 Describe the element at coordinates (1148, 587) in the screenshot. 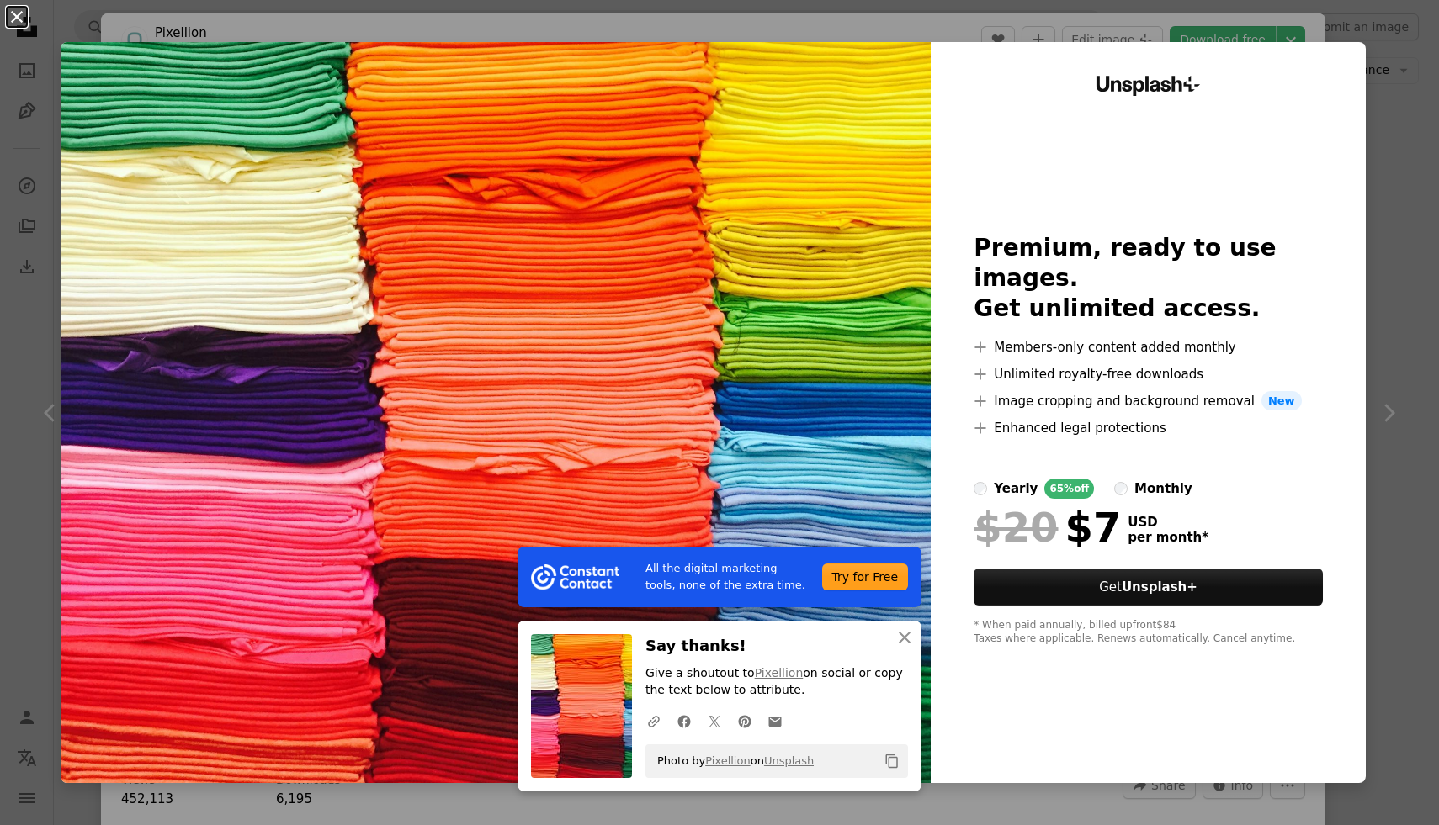

I see `button: GetUnsplash+` at that location.